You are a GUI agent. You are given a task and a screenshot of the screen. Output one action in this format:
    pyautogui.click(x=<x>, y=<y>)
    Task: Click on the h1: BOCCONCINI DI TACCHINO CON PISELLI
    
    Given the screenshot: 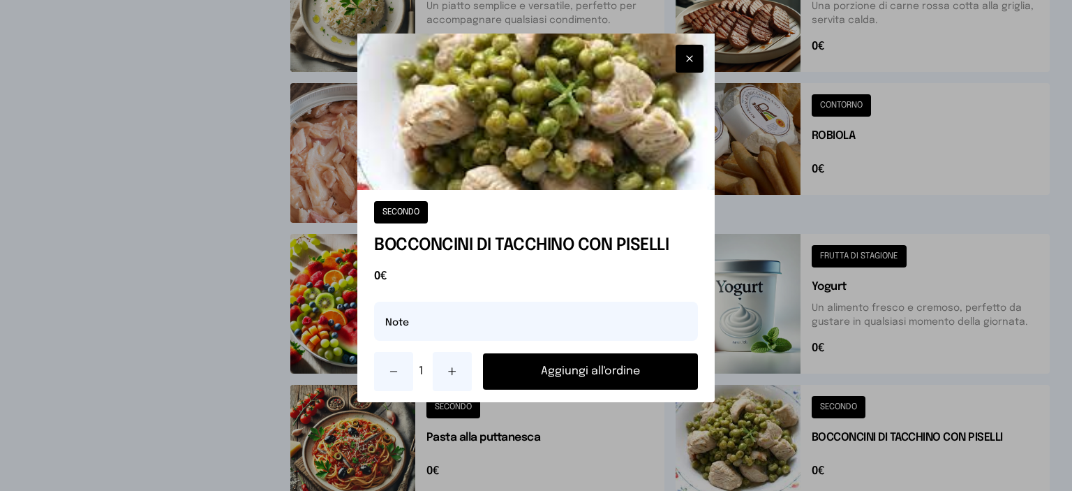 What is the action you would take?
    pyautogui.click(x=536, y=246)
    